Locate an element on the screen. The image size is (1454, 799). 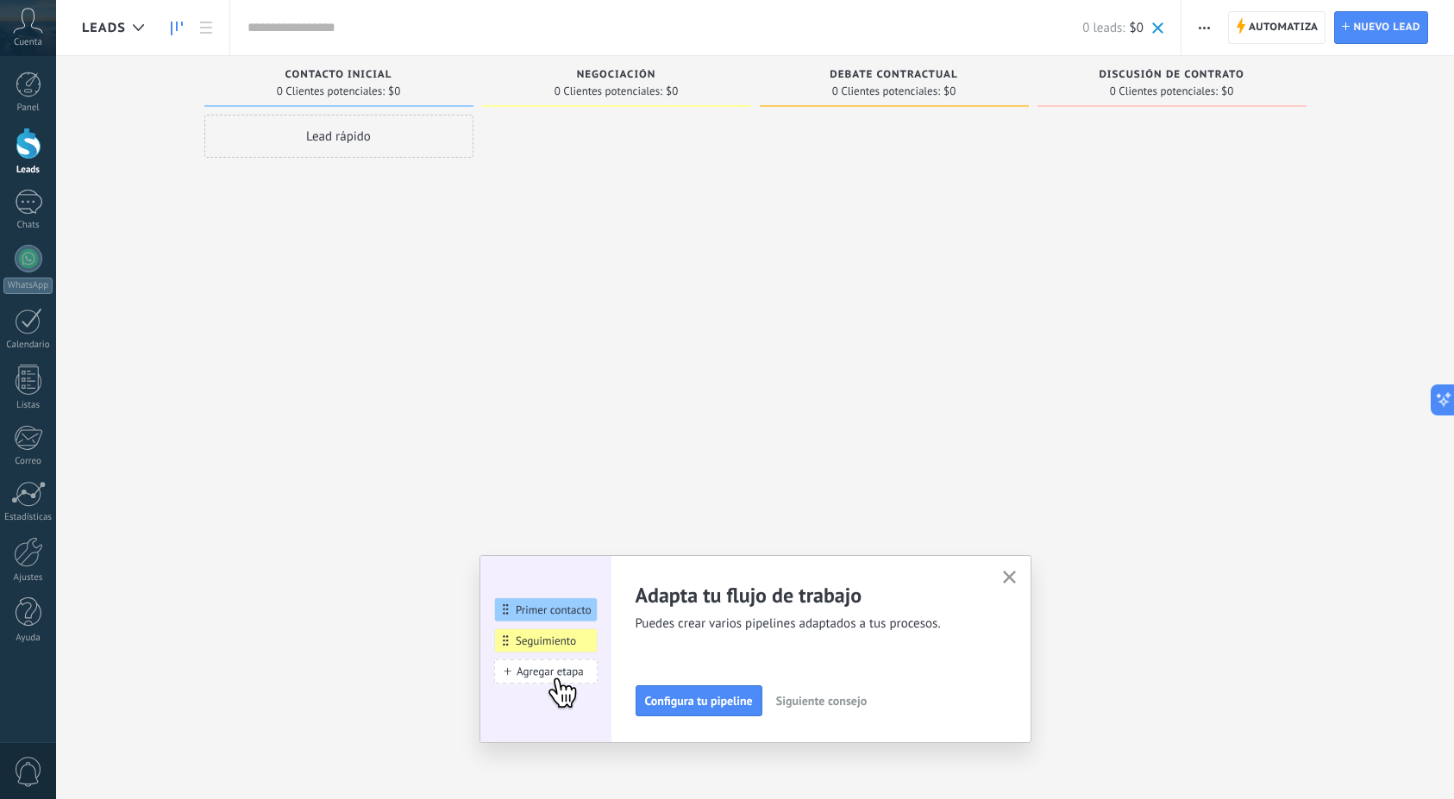
div: Ajustes is located at coordinates (28, 578).